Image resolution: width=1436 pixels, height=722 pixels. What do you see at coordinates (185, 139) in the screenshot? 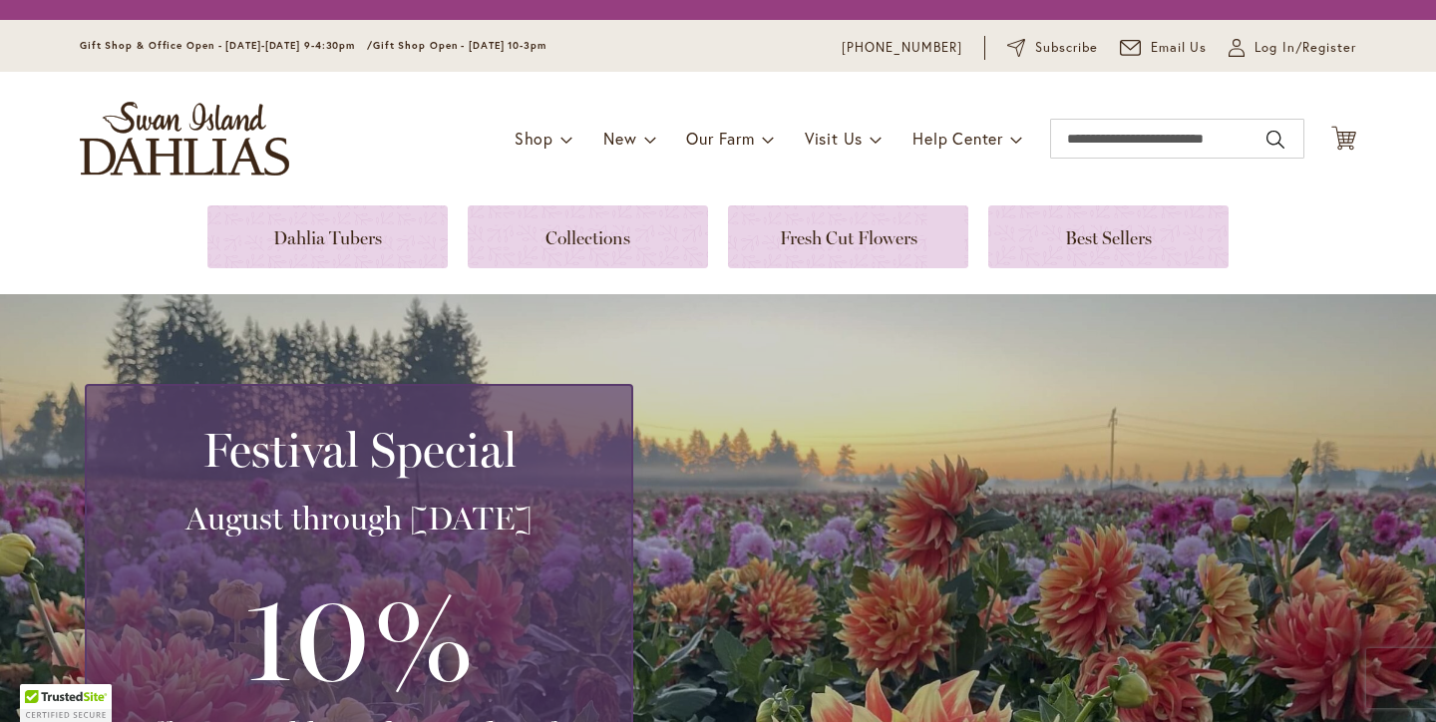
I see `a: store logo` at bounding box center [185, 139].